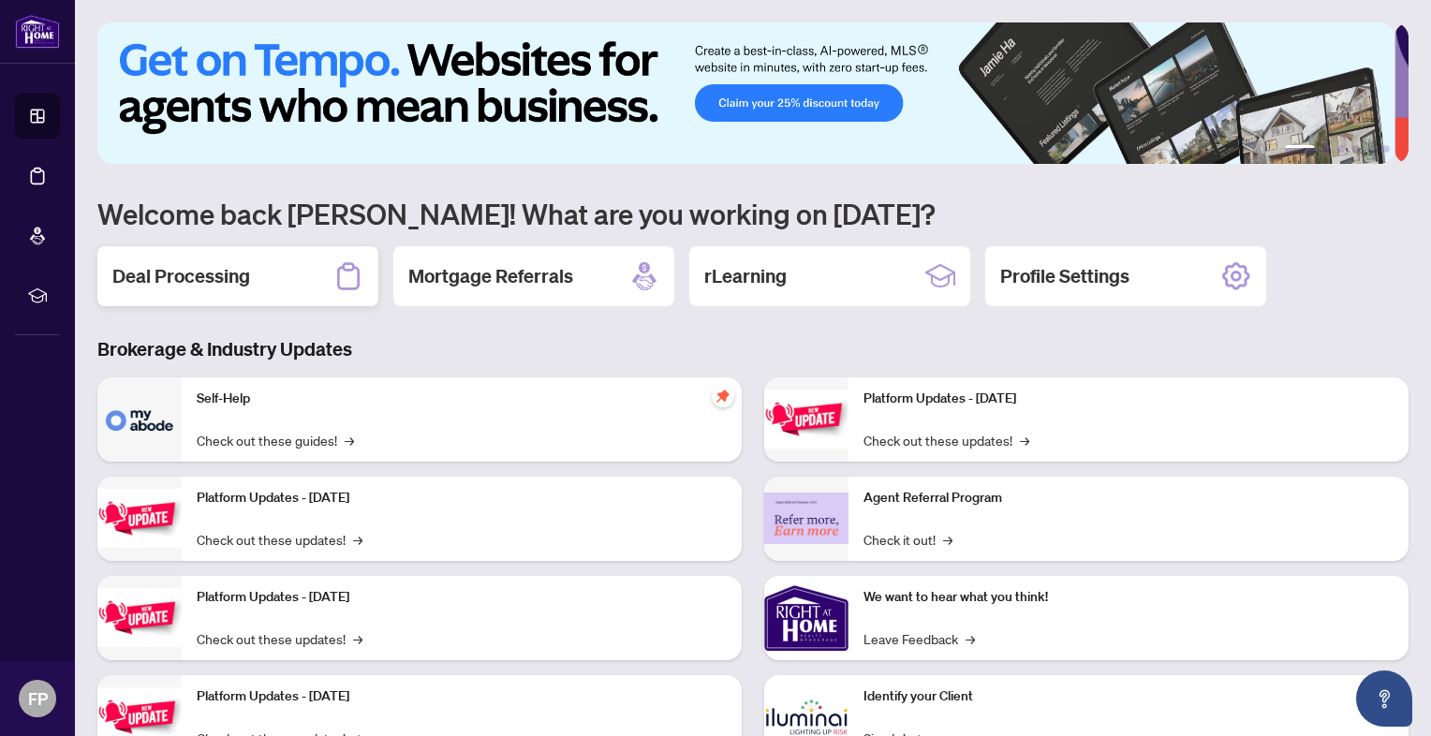 This screenshot has width=1431, height=736. I want to click on img: Agent Referral Program, so click(807, 518).